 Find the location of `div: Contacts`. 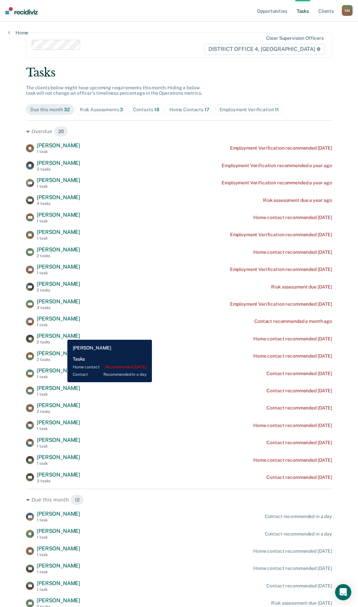

div: Contacts is located at coordinates (146, 110).